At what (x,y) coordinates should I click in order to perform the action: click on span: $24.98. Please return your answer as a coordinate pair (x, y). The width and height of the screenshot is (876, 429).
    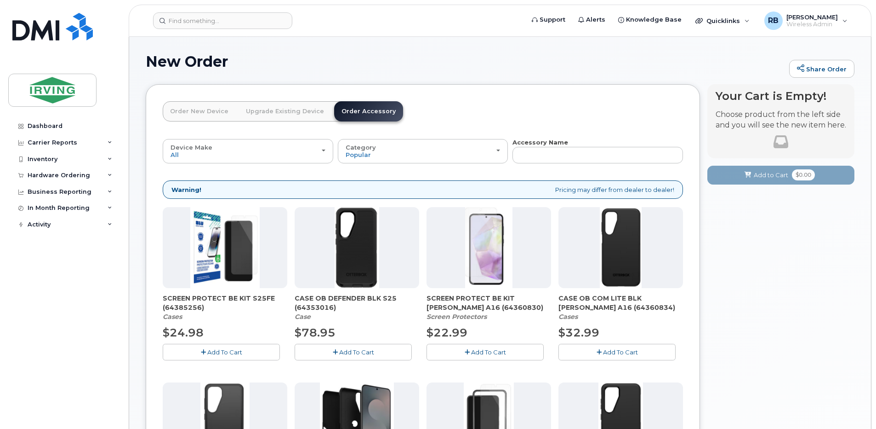
    Looking at the image, I should click on (183, 332).